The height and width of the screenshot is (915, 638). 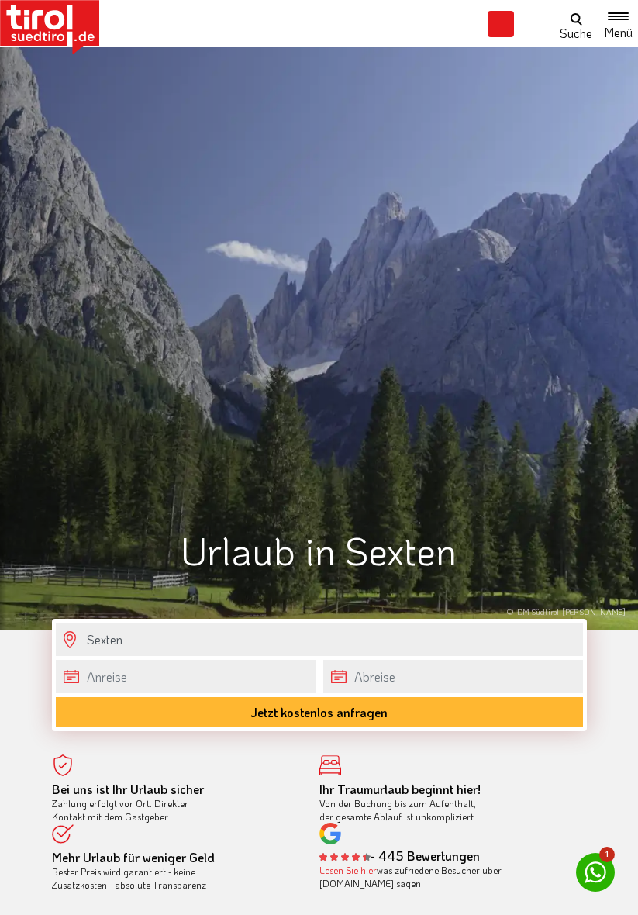 What do you see at coordinates (607, 854) in the screenshot?
I see `span: 1` at bounding box center [607, 854].